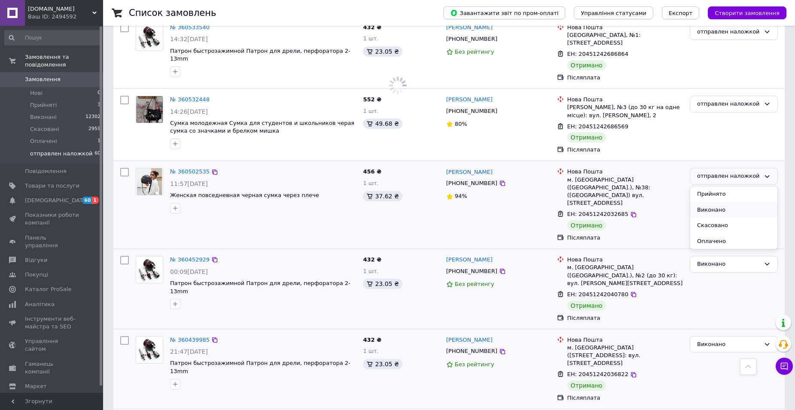 Image resolution: width=795 pixels, height=410 pixels. What do you see at coordinates (52, 345) in the screenshot?
I see `span: Управління сайтом` at bounding box center [52, 345].